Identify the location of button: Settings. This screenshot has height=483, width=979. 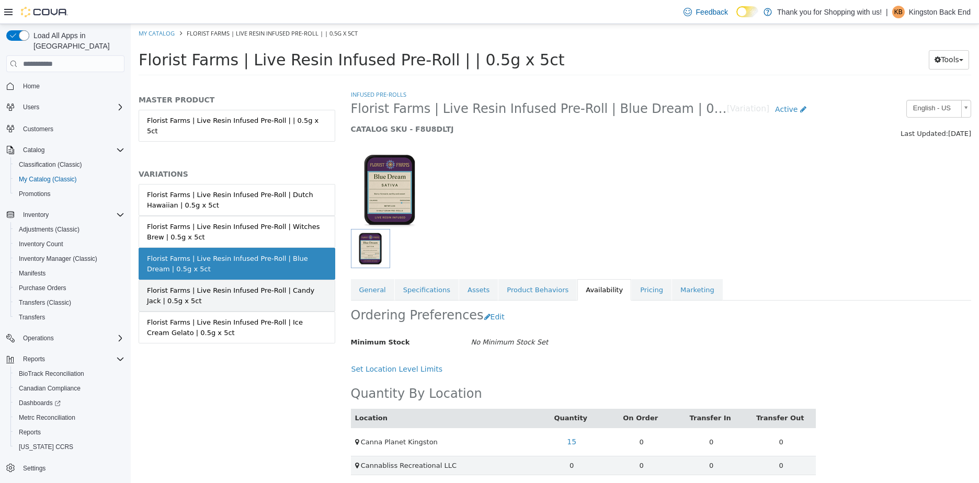
(65, 468).